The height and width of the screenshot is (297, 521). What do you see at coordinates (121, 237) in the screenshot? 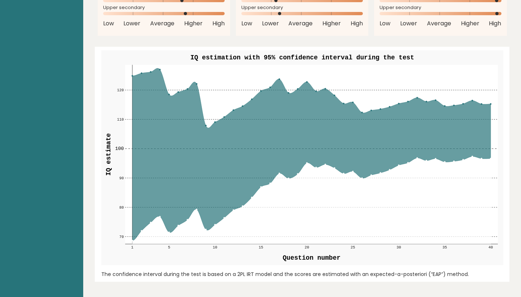
I see `text: 70` at bounding box center [121, 237].